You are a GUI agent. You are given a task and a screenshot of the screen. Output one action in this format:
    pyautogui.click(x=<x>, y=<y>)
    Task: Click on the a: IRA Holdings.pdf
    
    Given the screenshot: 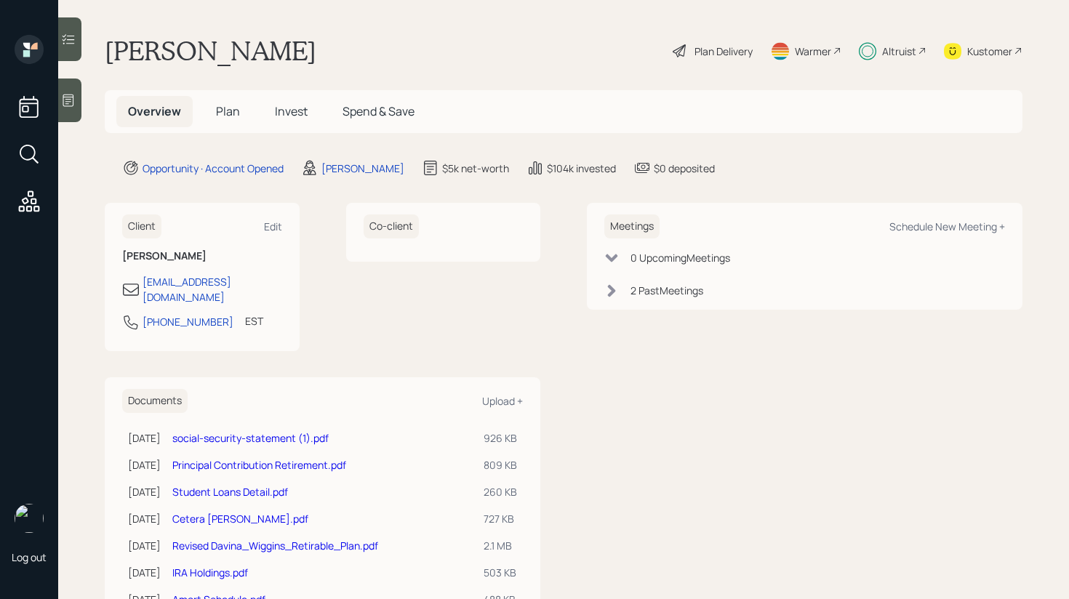 What is the action you would take?
    pyautogui.click(x=210, y=572)
    